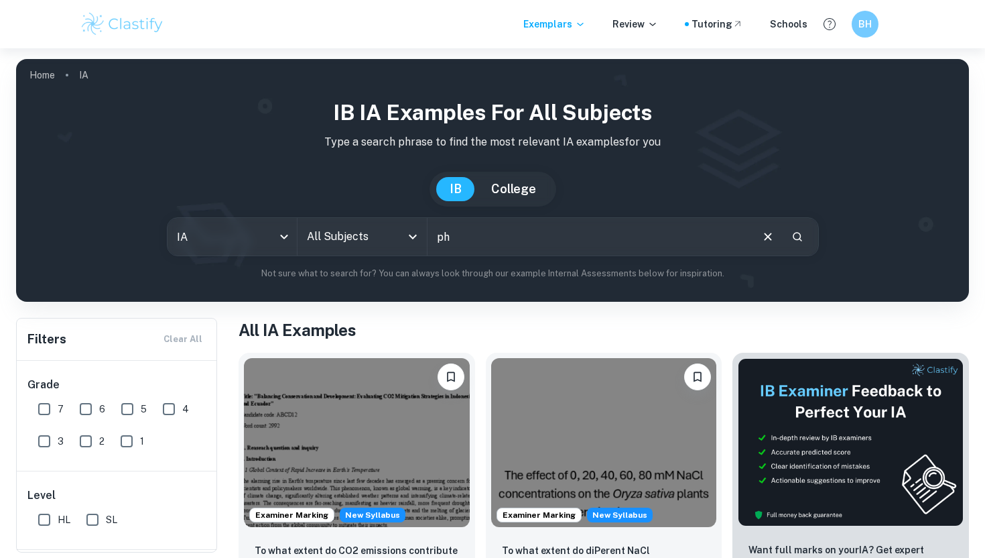  What do you see at coordinates (514, 189) in the screenshot?
I see `button: College` at bounding box center [514, 189].